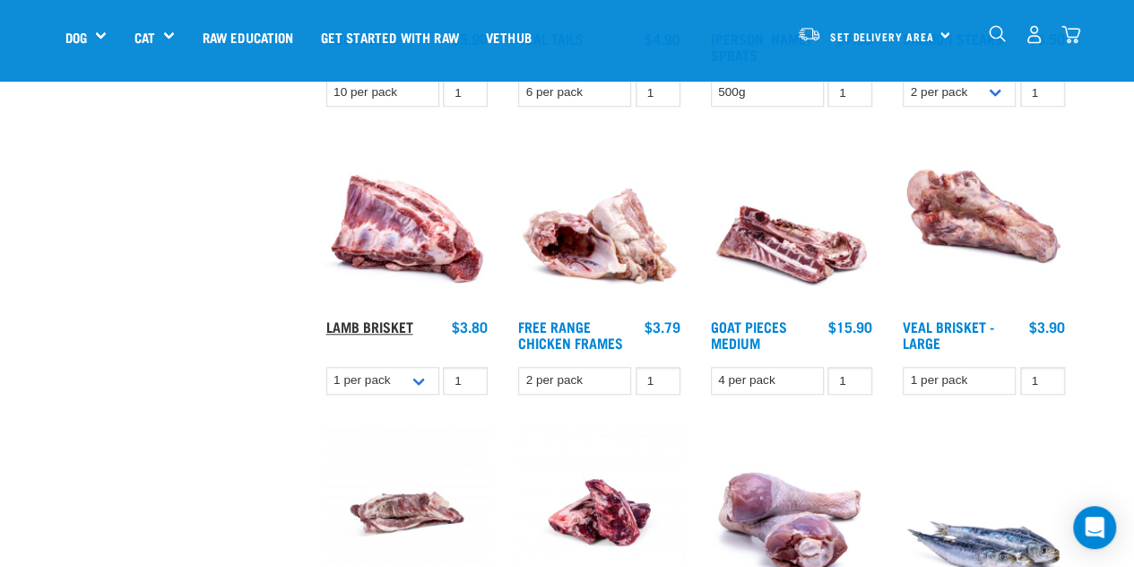 The height and width of the screenshot is (567, 1134). What do you see at coordinates (792, 224) in the screenshot?
I see `img: 1197 Goat Pieces Medium 01` at bounding box center [792, 224].